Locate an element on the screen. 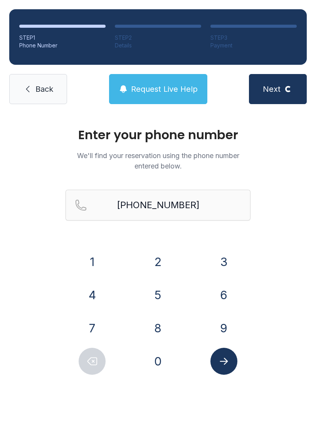  span: Next is located at coordinates (272, 89).